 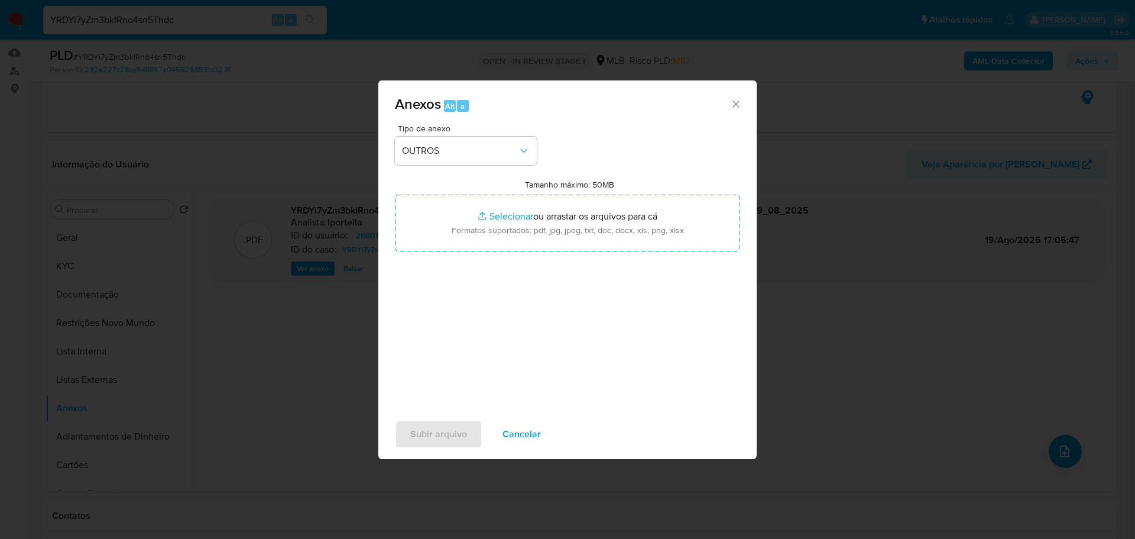 What do you see at coordinates (418, 103) in the screenshot?
I see `span: Anexos` at bounding box center [418, 103].